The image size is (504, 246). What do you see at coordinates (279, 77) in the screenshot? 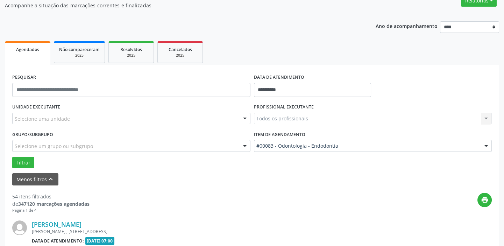
I see `label: DATA DE ATENDIMENTO` at bounding box center [279, 77].